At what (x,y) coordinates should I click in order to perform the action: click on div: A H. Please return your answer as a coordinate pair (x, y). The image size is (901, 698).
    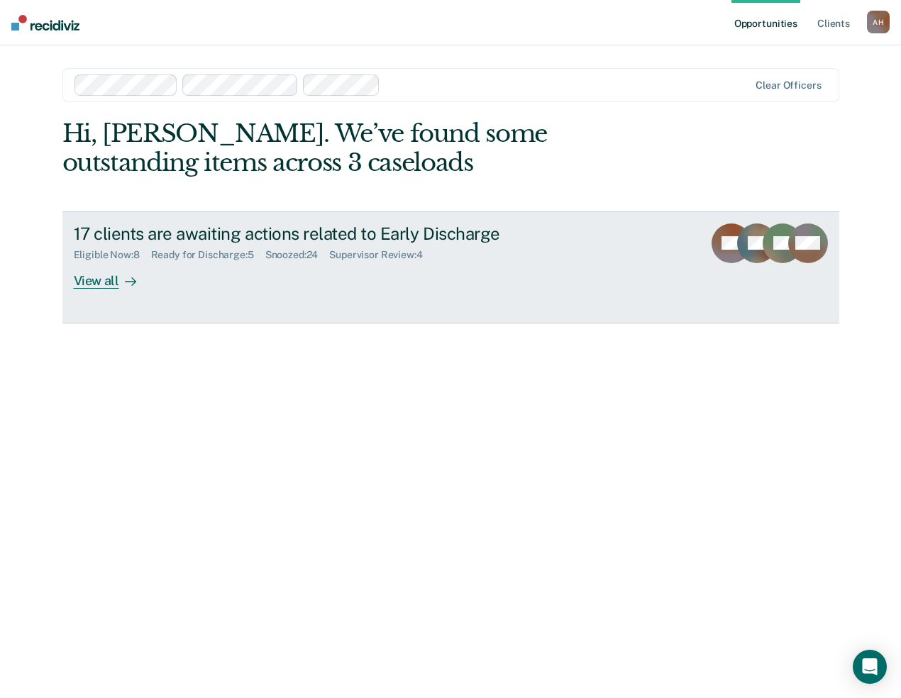
    Looking at the image, I should click on (878, 22).